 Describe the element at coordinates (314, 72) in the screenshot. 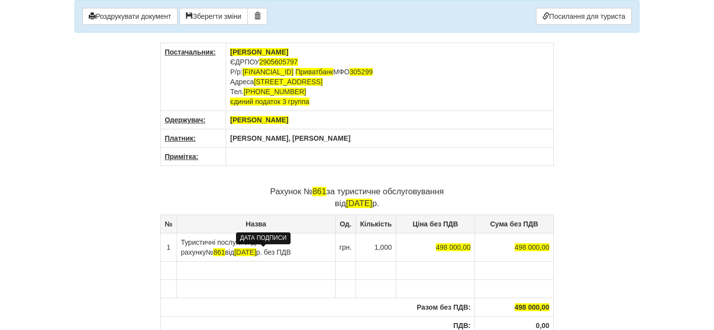

I see `span: Приватбанк` at that location.